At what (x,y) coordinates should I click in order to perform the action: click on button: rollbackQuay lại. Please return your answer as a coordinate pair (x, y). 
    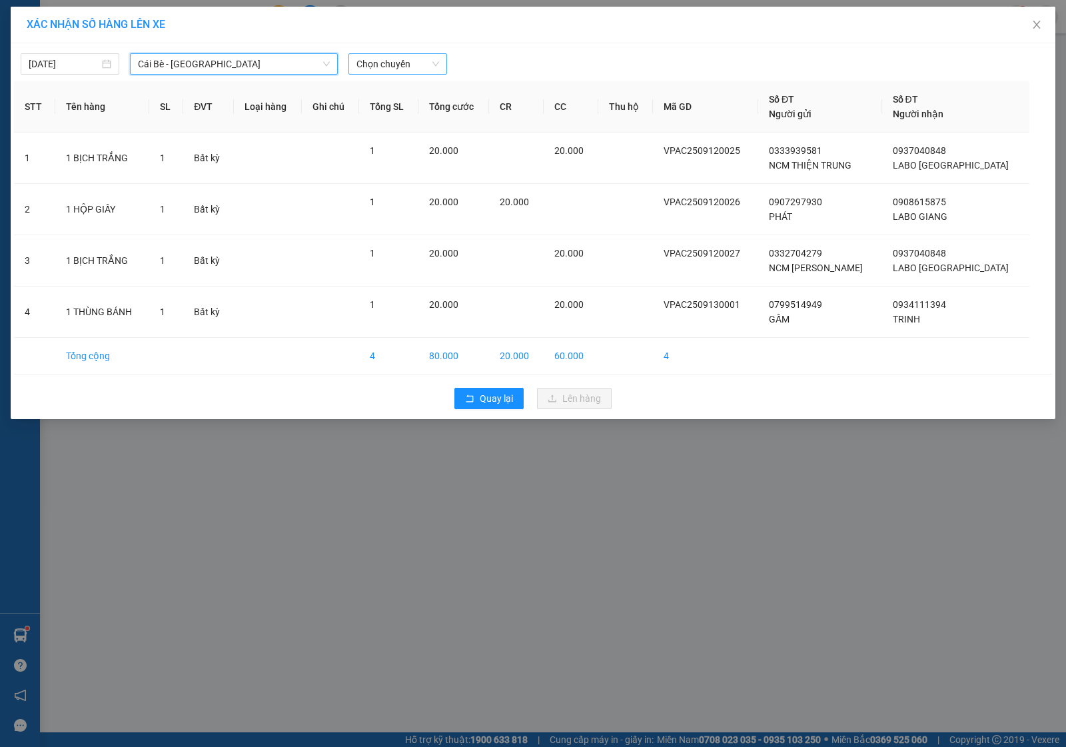
    Looking at the image, I should click on (489, 398).